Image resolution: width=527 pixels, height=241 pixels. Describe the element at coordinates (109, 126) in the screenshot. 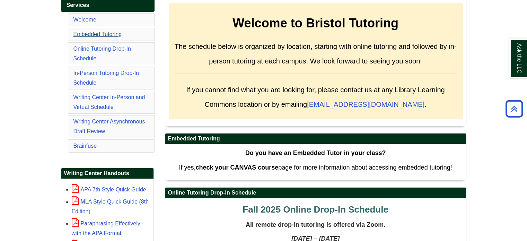

I see `a: Writing Center Asynchronous Draft Review` at that location.